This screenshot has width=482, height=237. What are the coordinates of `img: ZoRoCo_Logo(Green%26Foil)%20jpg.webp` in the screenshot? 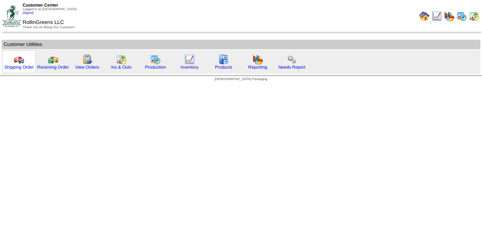 It's located at (11, 16).